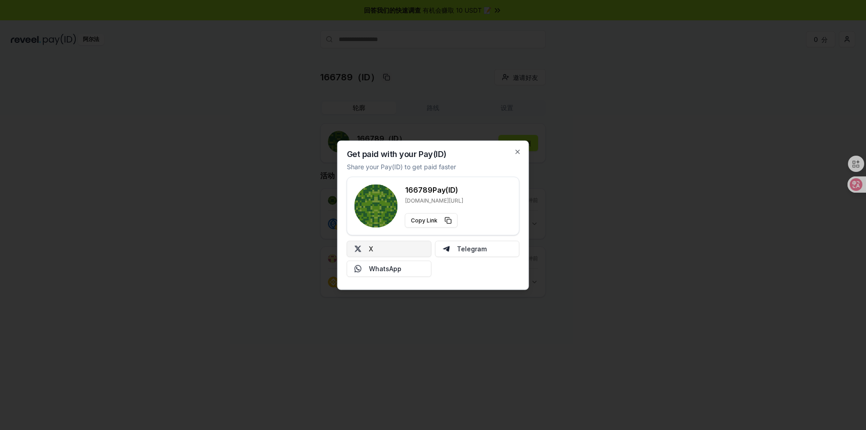  I want to click on p: Share your Pay(ID) to get paid faster, so click(402, 166).